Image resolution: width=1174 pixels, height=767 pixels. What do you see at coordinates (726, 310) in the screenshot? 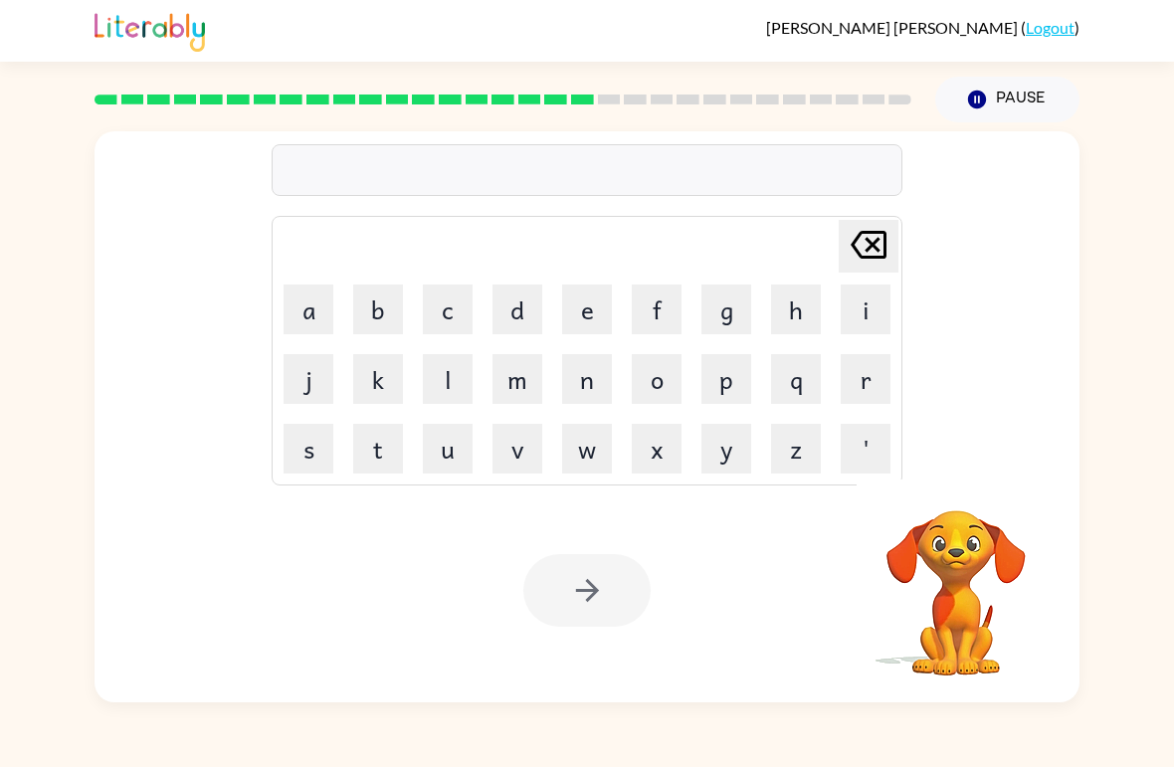
I see `button: g` at bounding box center [726, 310].